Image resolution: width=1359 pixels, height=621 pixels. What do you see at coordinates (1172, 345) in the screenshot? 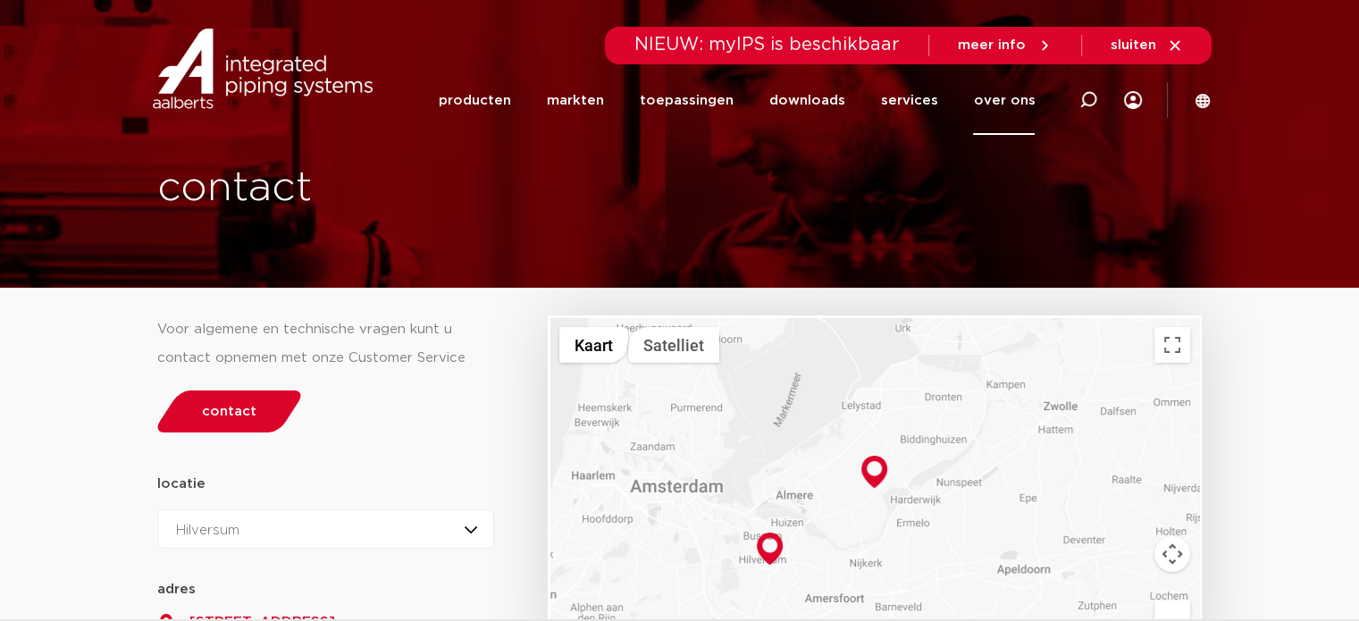
I see `button: Weergave op volledig scherm aan- of uitzetten` at bounding box center [1172, 345].